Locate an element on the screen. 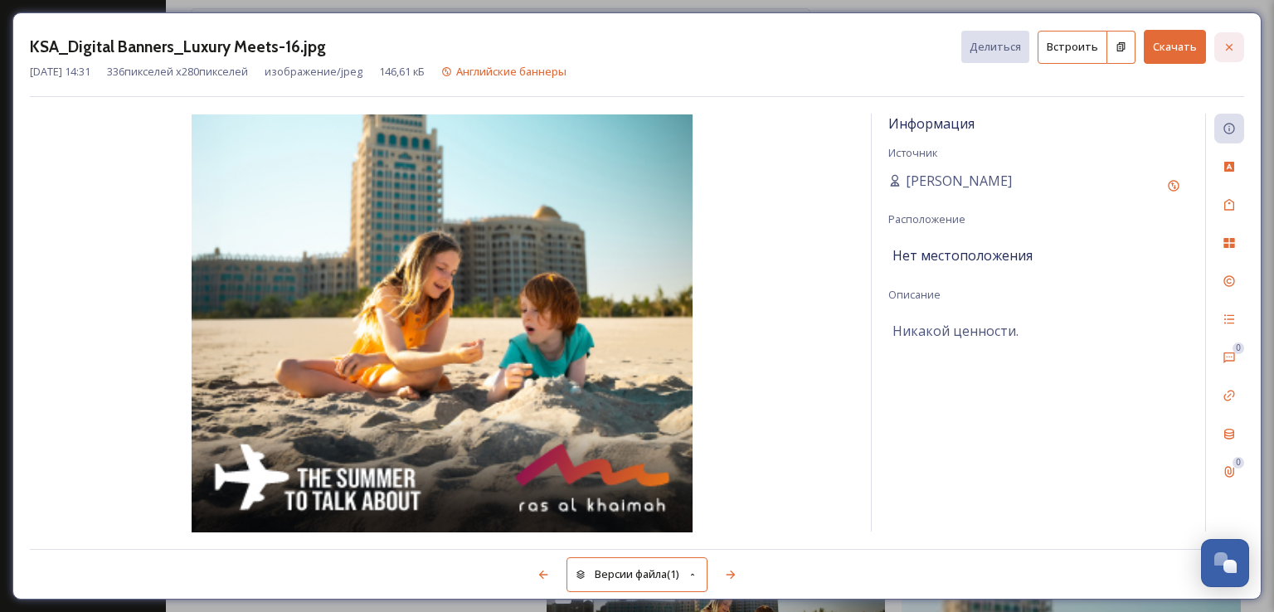  font: (1) is located at coordinates (673, 574).